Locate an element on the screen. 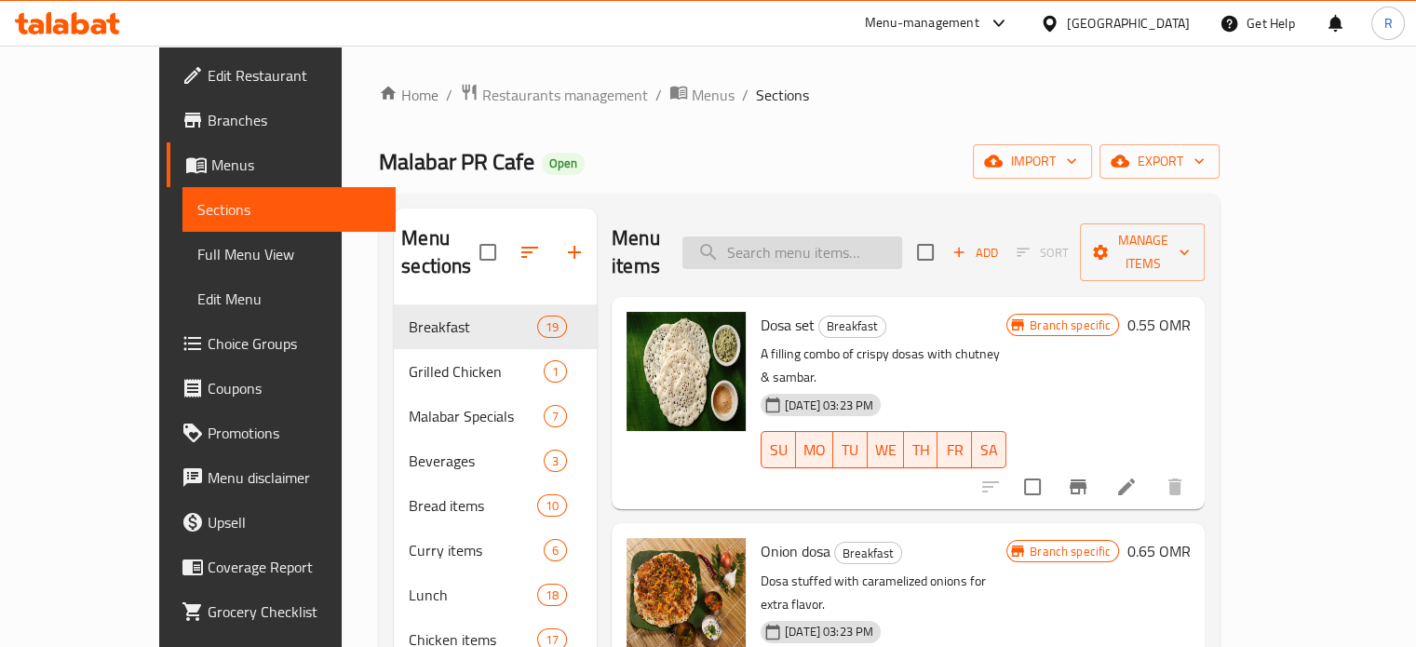 This screenshot has width=1416, height=647. span: Branches is located at coordinates (294, 120).